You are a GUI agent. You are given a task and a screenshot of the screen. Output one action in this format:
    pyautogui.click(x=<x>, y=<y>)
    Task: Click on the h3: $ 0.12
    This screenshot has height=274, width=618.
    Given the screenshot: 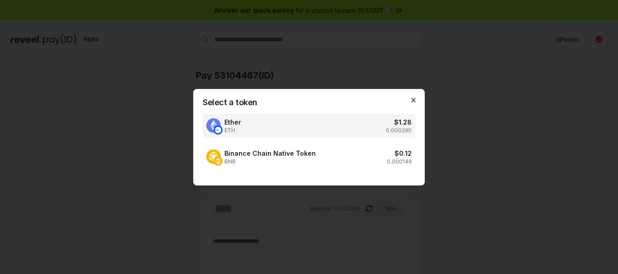 What is the action you would take?
    pyautogui.click(x=403, y=153)
    